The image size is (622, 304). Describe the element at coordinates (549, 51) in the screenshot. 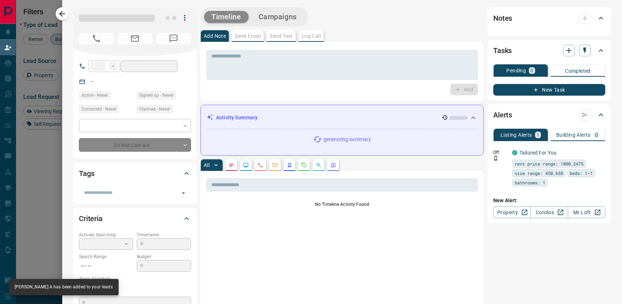

I see `div: Tasks` at that location.